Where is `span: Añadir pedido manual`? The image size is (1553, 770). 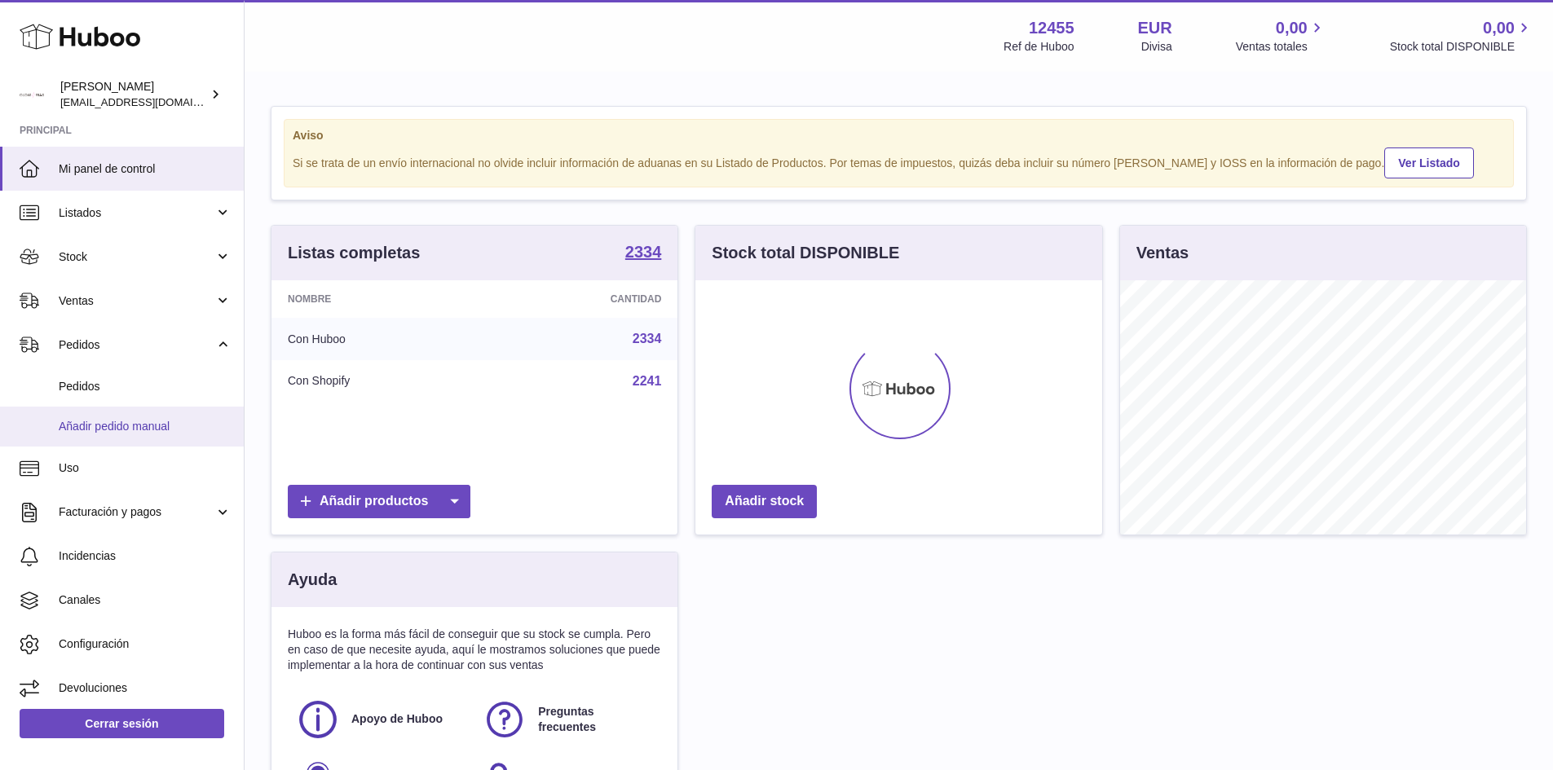 span: Añadir pedido manual is located at coordinates (145, 426).